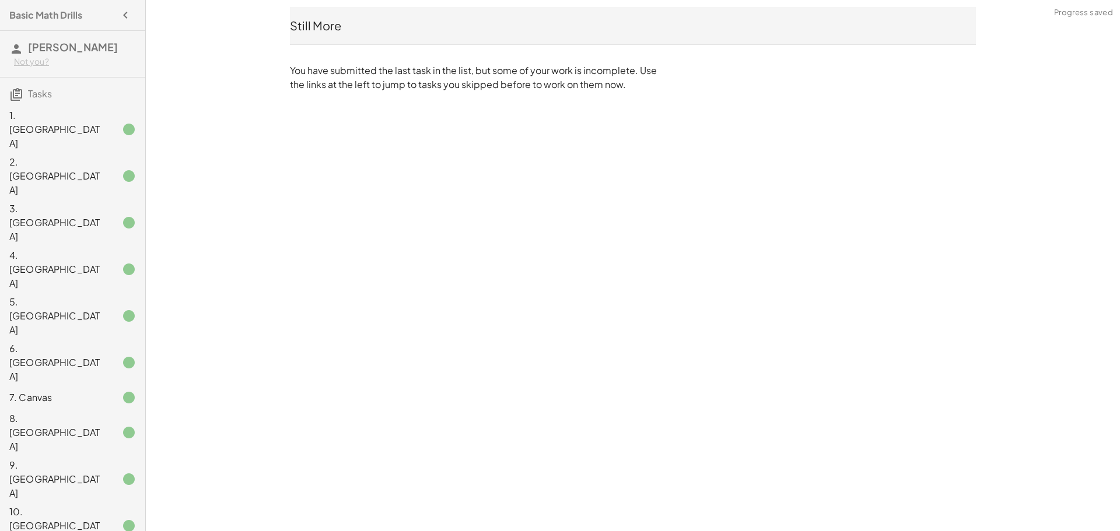 Image resolution: width=1120 pixels, height=531 pixels. Describe the element at coordinates (56, 398) in the screenshot. I see `div: 7. Canvas` at that location.